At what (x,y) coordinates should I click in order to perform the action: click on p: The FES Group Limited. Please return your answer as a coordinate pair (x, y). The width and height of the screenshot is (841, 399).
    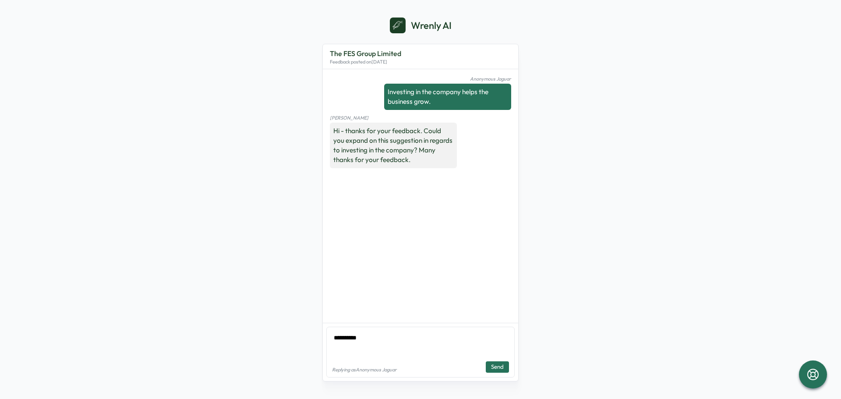
    Looking at the image, I should click on (365, 53).